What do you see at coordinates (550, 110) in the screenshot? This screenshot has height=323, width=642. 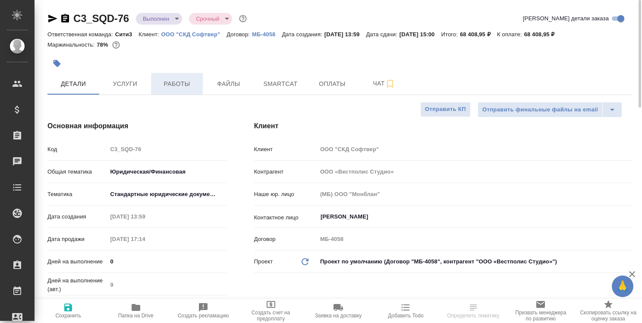 I see `div: split button` at bounding box center [550, 110].